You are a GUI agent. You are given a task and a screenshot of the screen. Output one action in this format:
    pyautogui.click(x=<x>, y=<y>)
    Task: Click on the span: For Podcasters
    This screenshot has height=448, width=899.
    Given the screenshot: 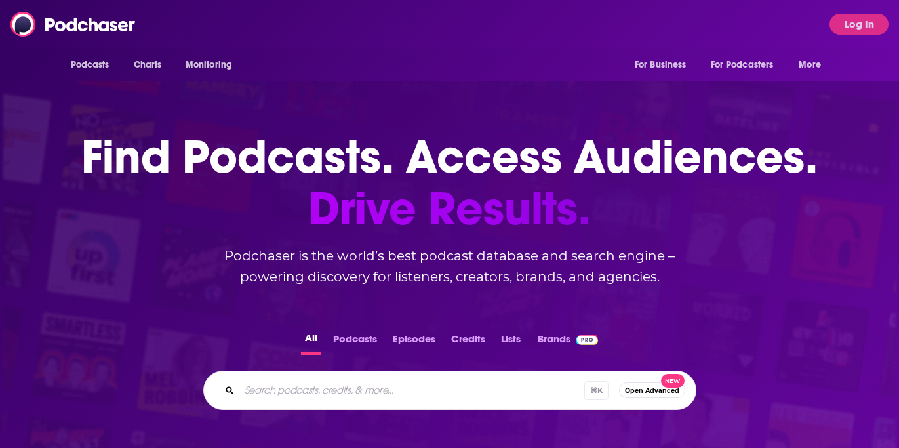 What is the action you would take?
    pyautogui.click(x=742, y=65)
    